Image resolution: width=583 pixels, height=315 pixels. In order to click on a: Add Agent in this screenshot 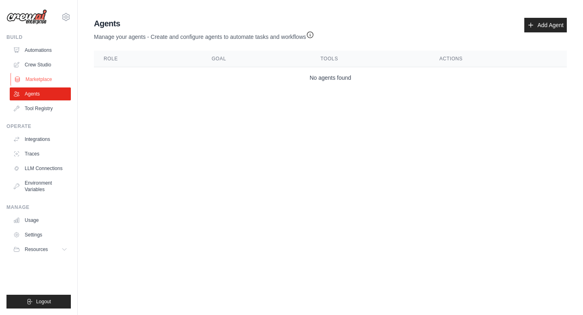, I will do `click(546, 25)`.